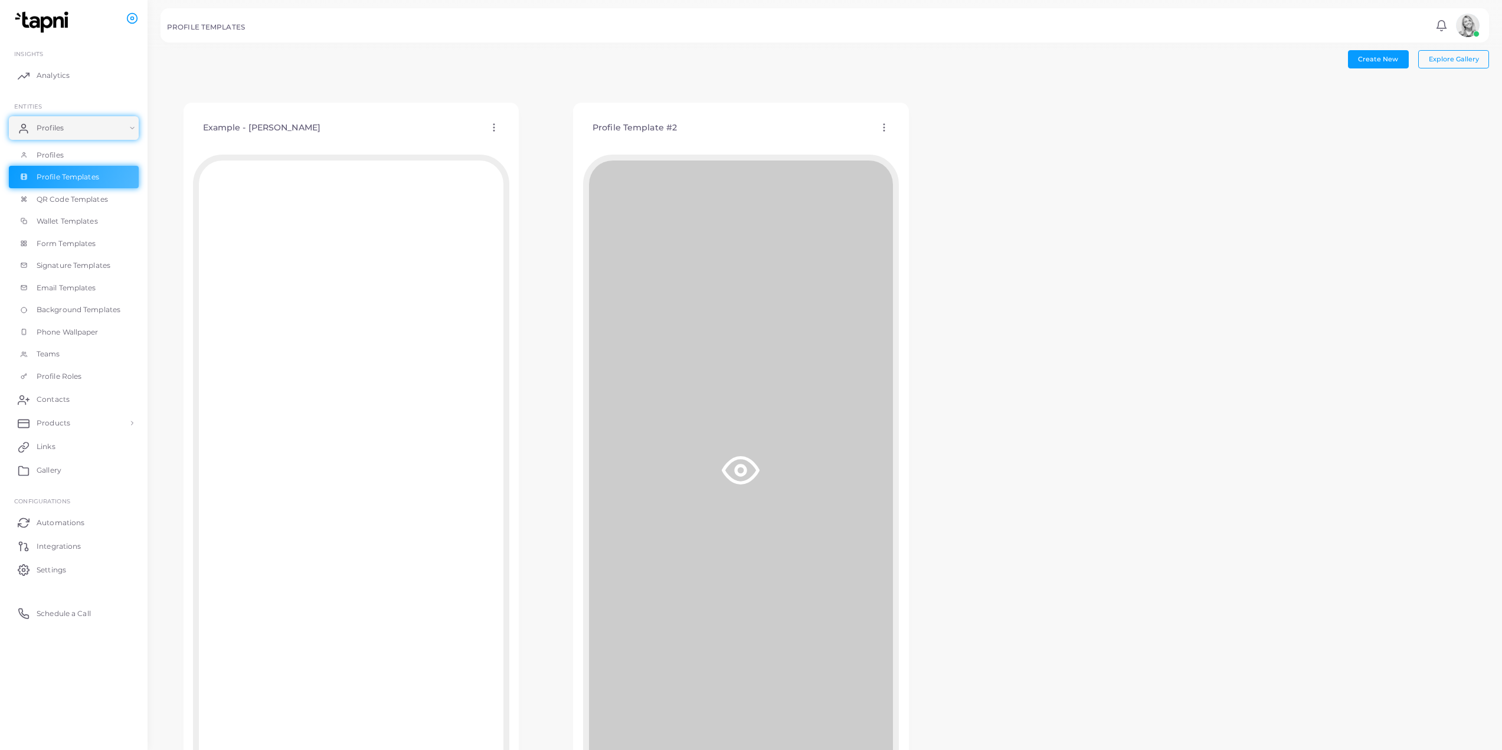 The width and height of the screenshot is (1502, 750). Describe the element at coordinates (1467, 25) in the screenshot. I see `a: avatar` at that location.